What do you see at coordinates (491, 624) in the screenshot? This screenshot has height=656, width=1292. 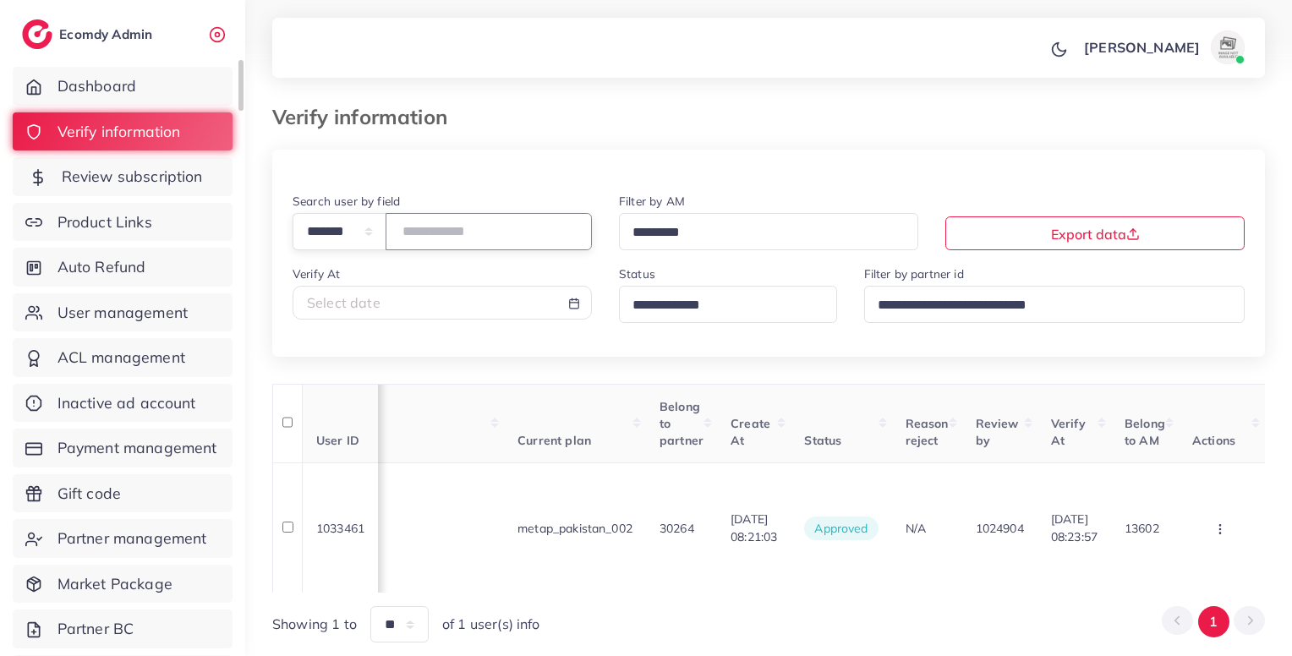 I see `span: of 1 user(s) info` at bounding box center [491, 624].